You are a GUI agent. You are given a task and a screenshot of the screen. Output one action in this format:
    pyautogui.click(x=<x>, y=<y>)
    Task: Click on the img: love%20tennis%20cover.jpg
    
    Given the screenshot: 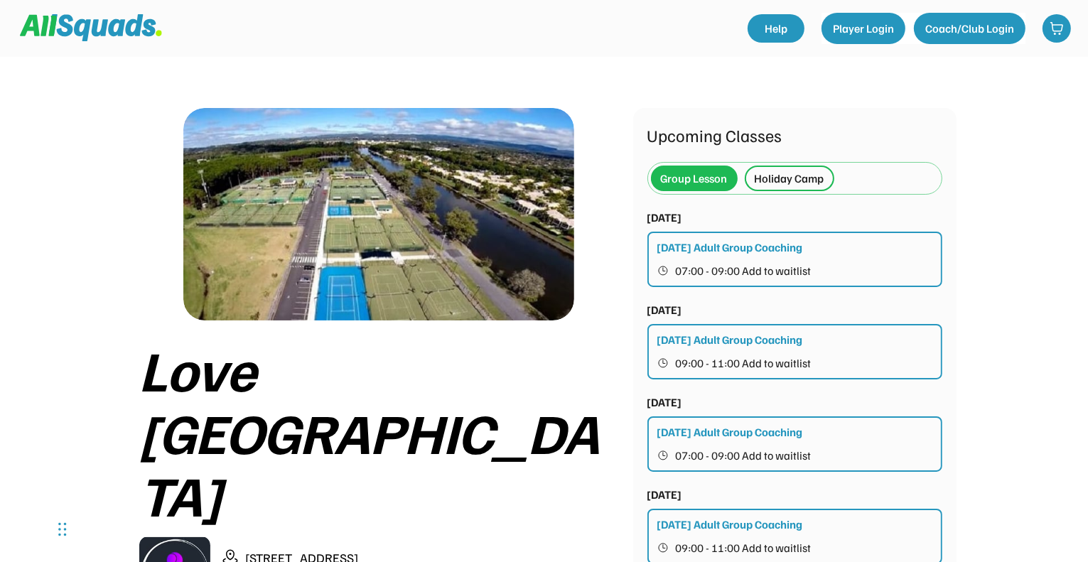 What is the action you would take?
    pyautogui.click(x=379, y=214)
    